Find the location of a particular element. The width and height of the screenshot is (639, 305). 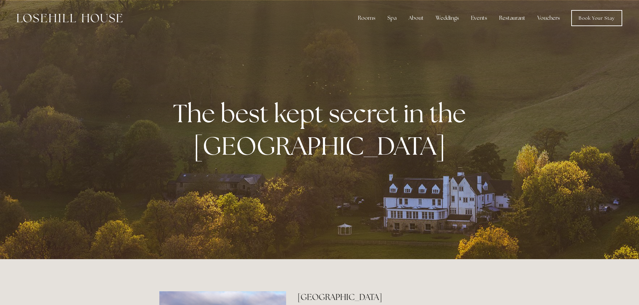

div: About is located at coordinates (416, 18).